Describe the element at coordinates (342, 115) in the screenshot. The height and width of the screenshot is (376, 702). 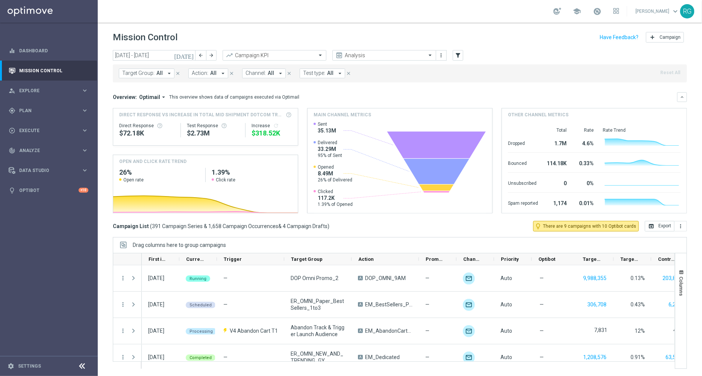
I see `h4: Main channel metrics` at that location.